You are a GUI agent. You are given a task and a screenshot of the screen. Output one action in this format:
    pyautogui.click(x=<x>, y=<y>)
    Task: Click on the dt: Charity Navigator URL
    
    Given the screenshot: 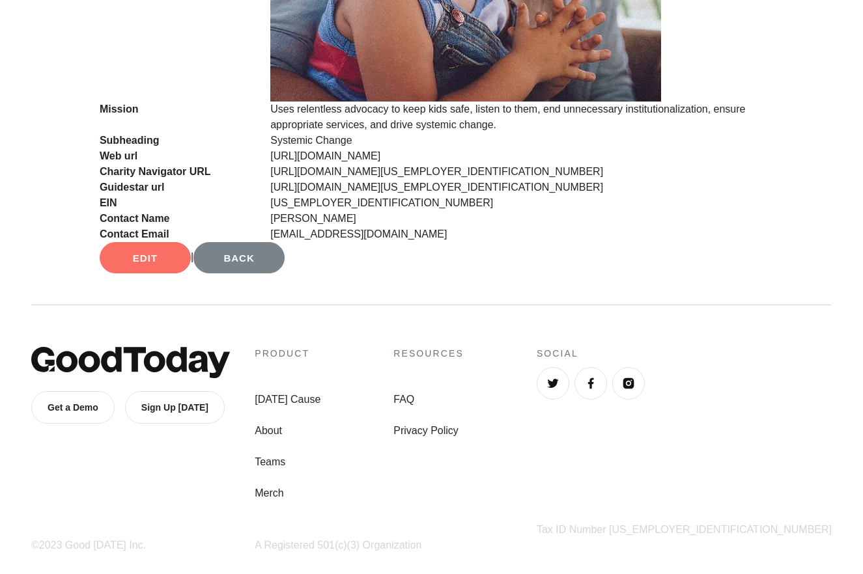 What is the action you would take?
    pyautogui.click(x=175, y=172)
    